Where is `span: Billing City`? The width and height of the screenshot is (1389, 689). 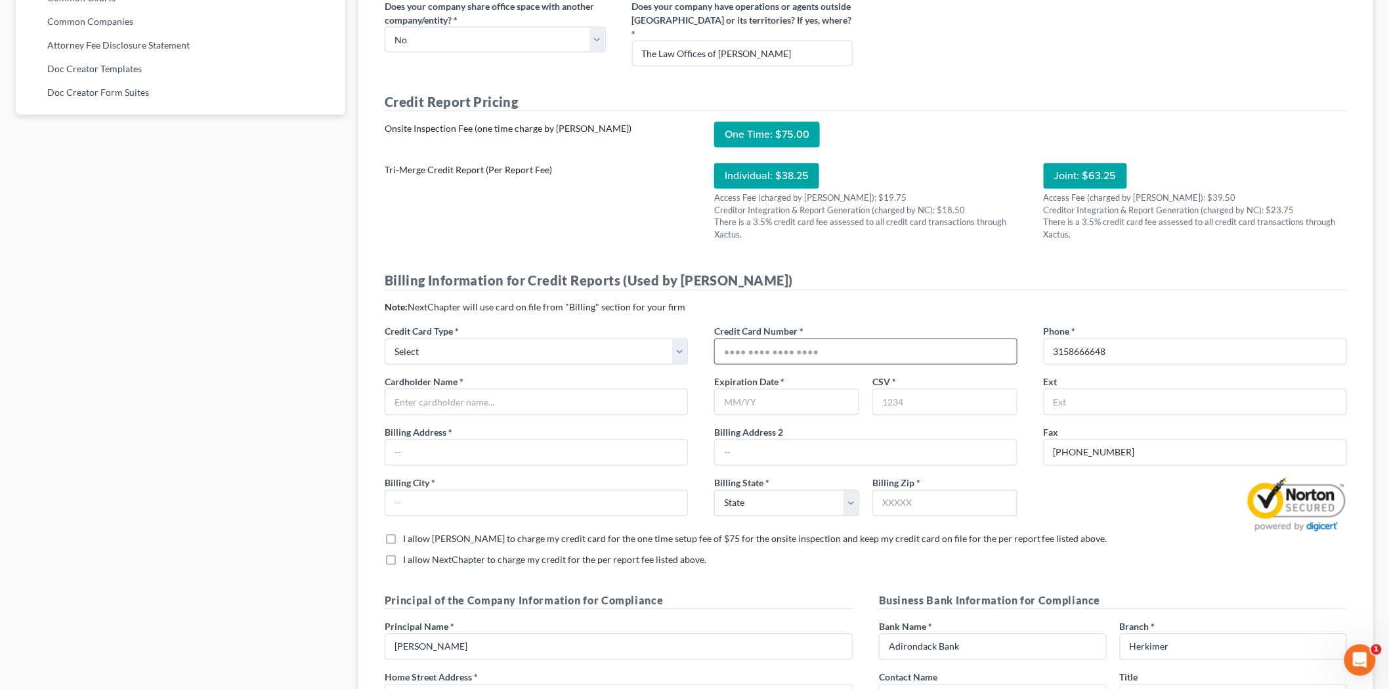 span: Billing City is located at coordinates (407, 483).